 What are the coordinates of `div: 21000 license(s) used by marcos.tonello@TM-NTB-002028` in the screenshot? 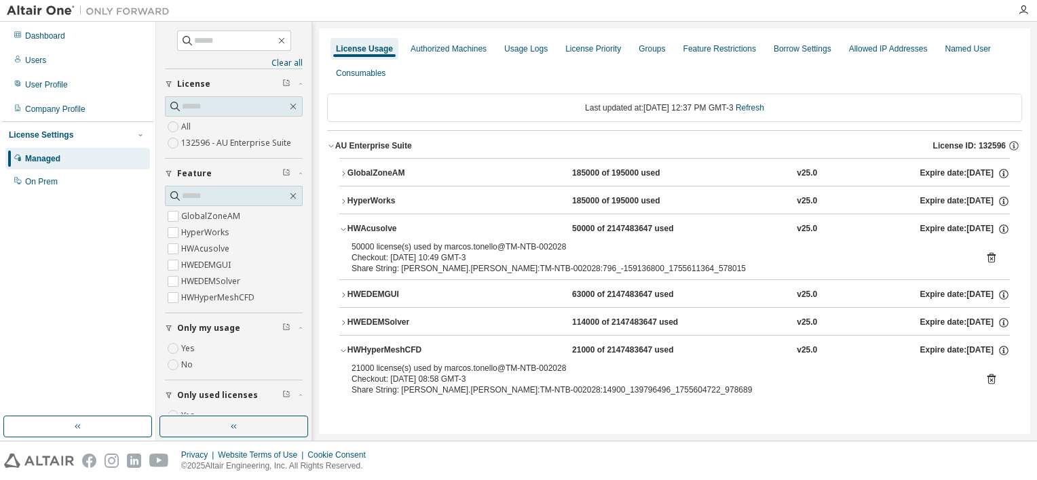 It's located at (658, 368).